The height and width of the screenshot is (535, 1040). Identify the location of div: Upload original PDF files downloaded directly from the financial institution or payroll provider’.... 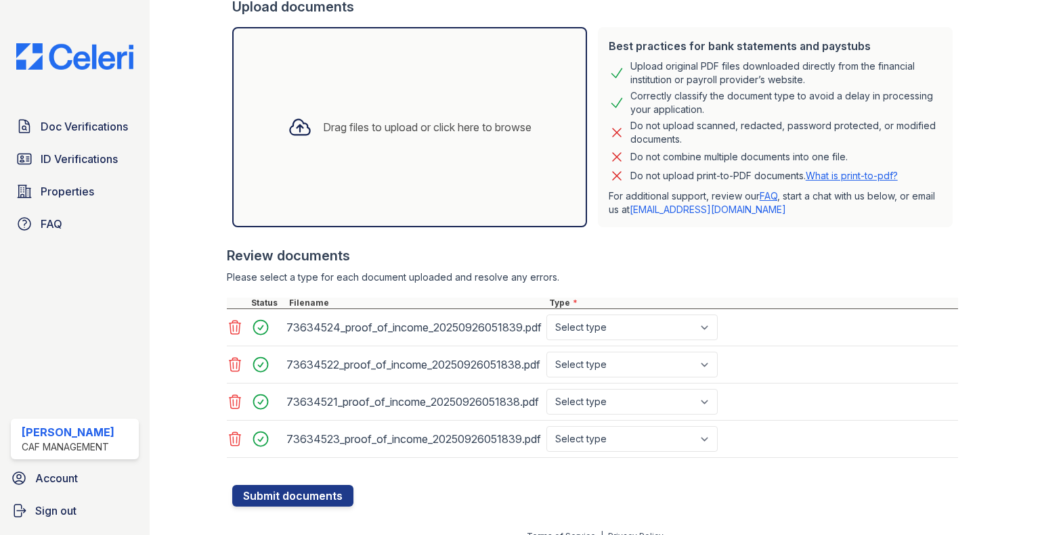
(786, 73).